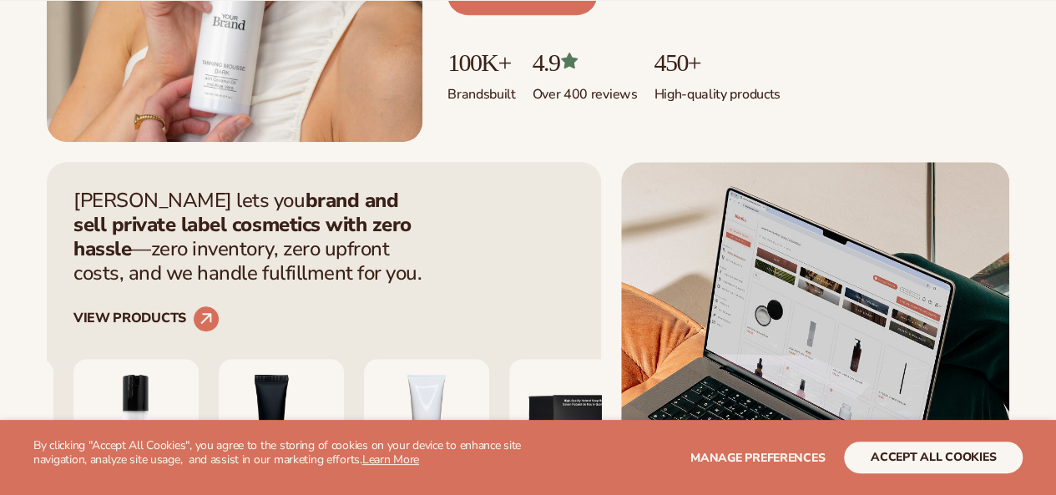  Describe the element at coordinates (482, 62) in the screenshot. I see `p: 100K+` at that location.